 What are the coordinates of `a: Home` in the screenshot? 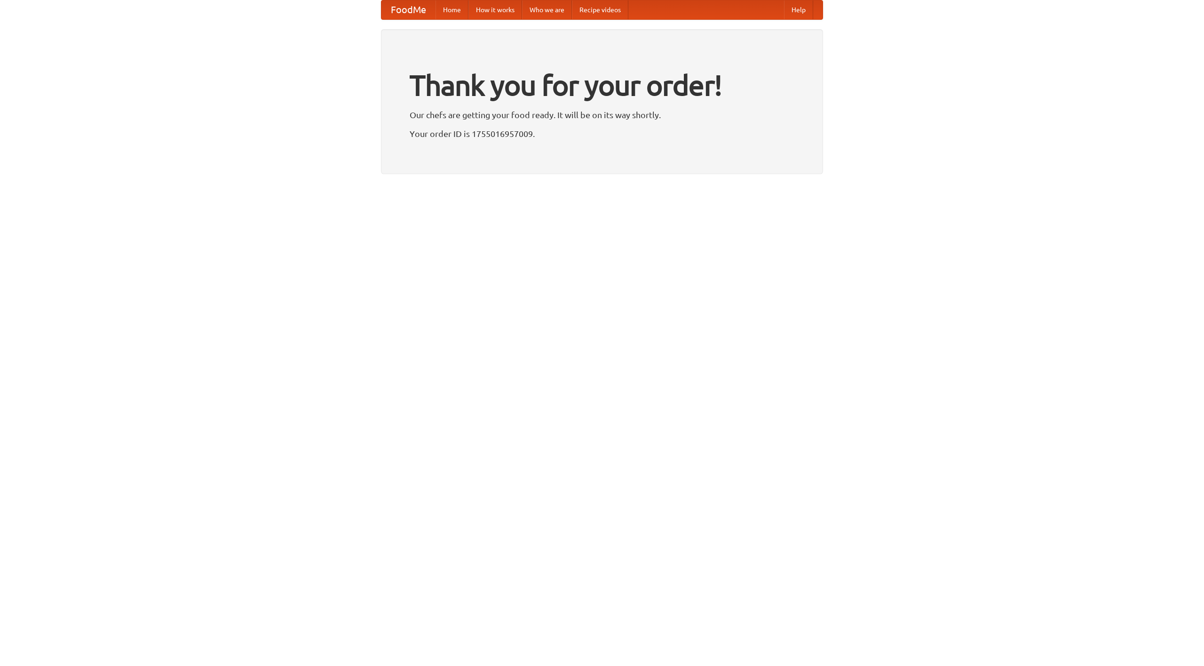 It's located at (452, 10).